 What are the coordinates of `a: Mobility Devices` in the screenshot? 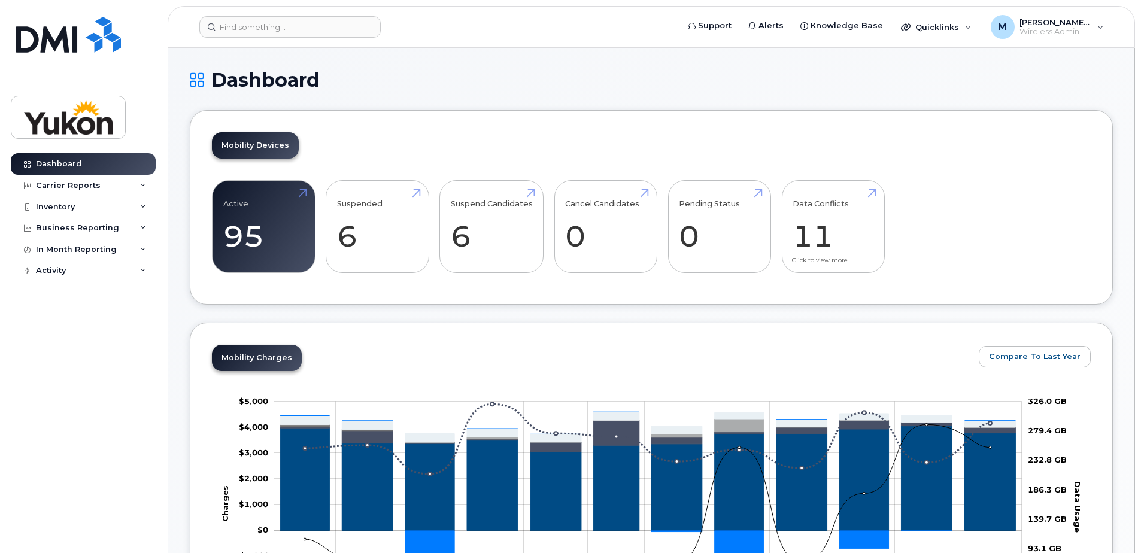 It's located at (255, 145).